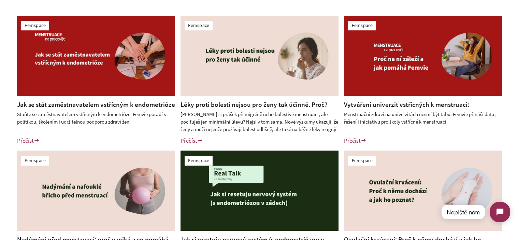 The height and width of the screenshot is (240, 519). Describe the element at coordinates (423, 56) in the screenshot. I see `img: Vytváření univerzit vstřícných k menstruaci: Menstruační zdraví na vysokých školách` at that location.